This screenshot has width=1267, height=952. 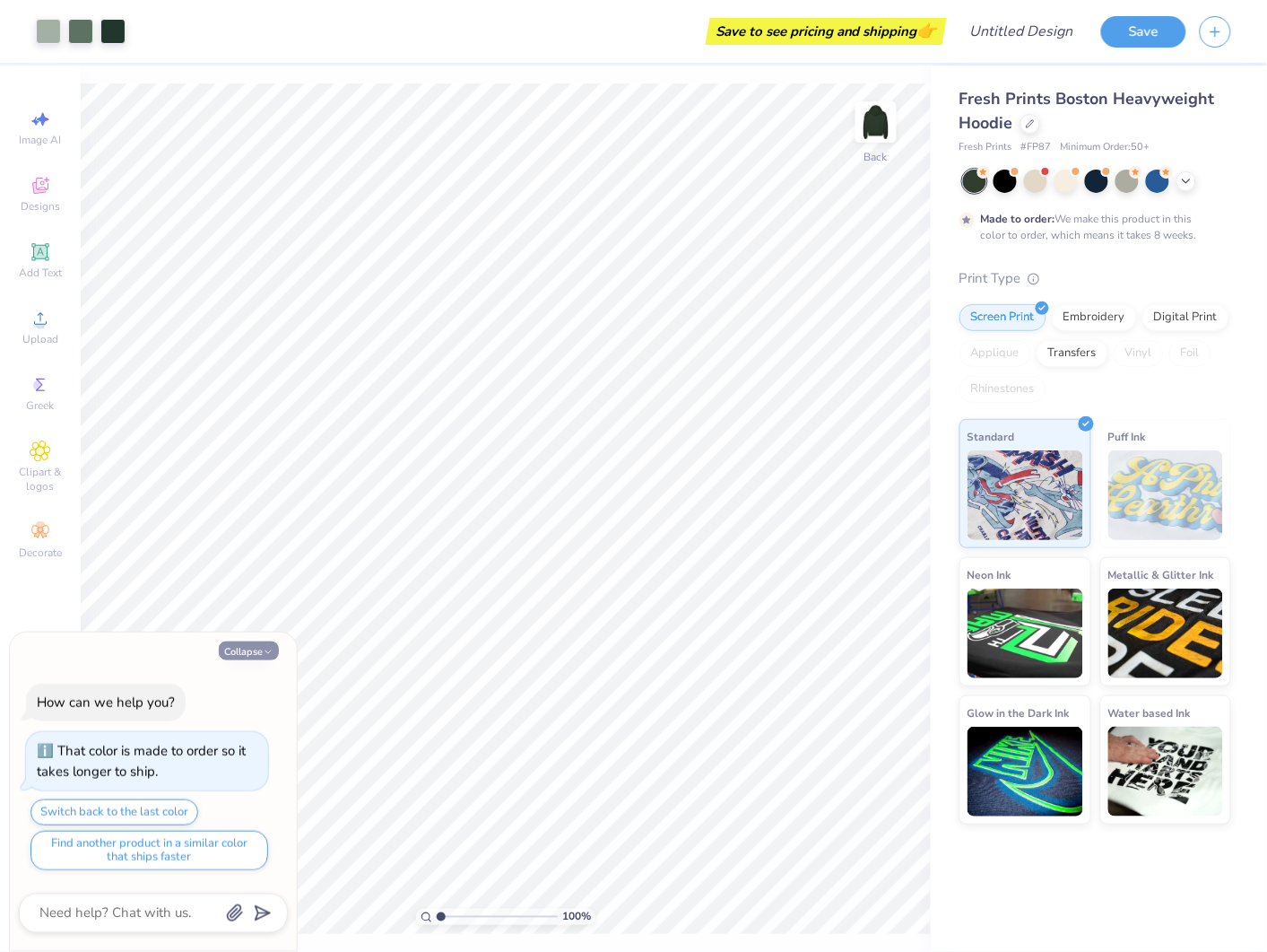 I want to click on span: 100 %, so click(x=577, y=917).